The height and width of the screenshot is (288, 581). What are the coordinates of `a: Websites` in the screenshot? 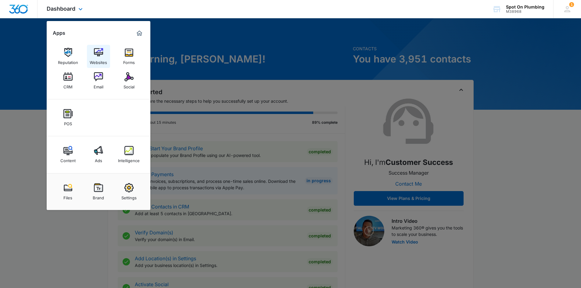 It's located at (98, 56).